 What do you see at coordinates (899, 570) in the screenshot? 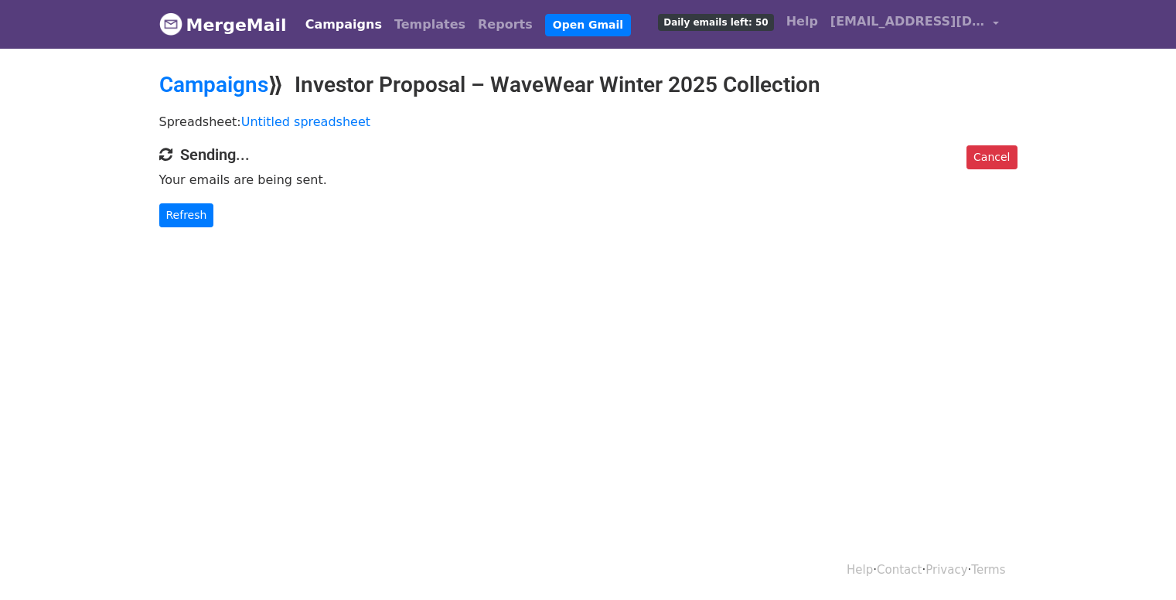
I see `a: Contact` at bounding box center [899, 570].